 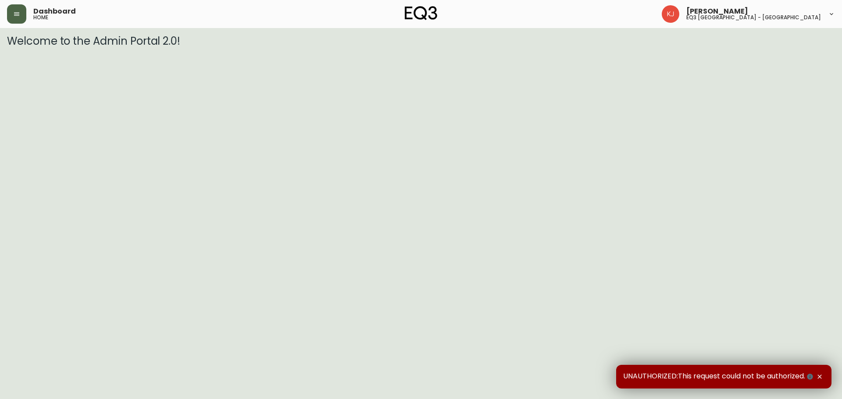 I want to click on img: 24a625d34e264d2520941288c4a55f8e, so click(x=670, y=14).